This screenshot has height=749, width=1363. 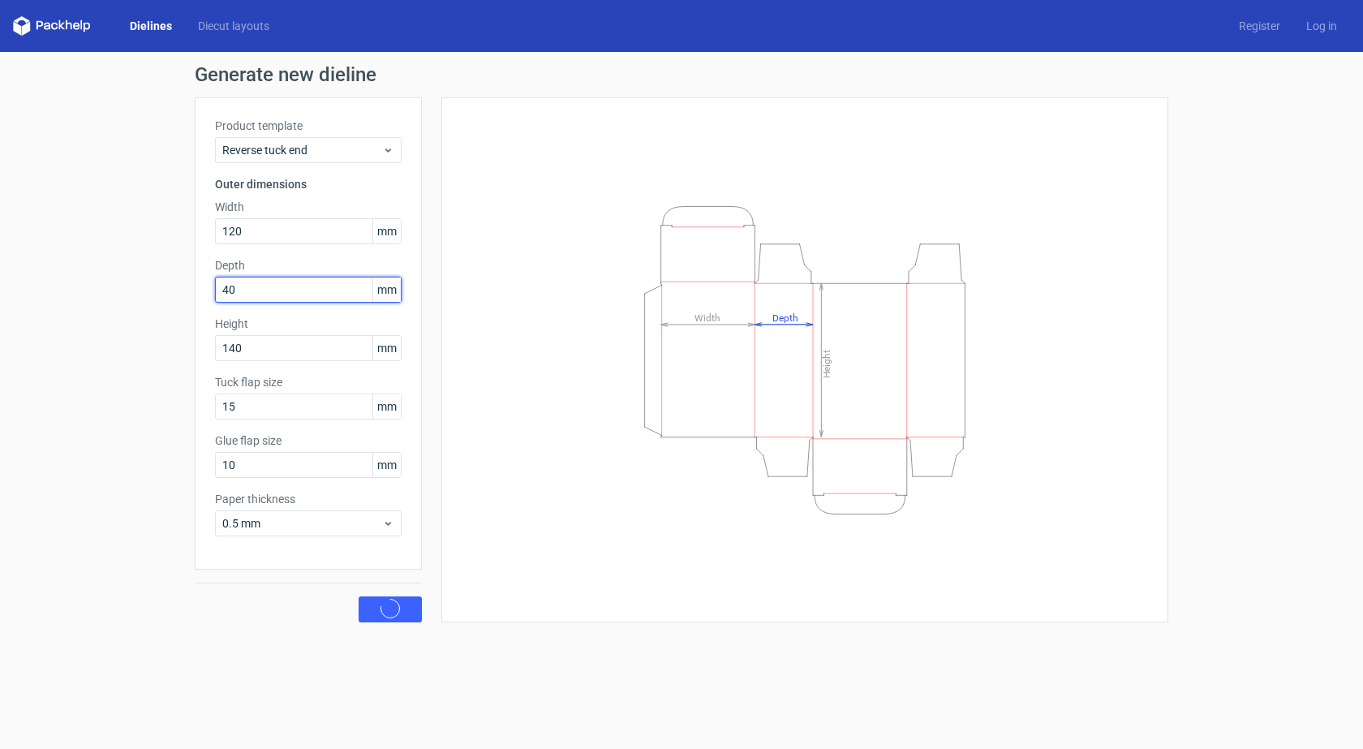 I want to click on span: Reverse tuck end, so click(x=302, y=150).